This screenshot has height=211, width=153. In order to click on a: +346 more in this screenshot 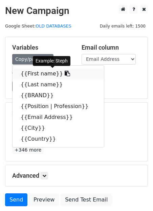, I will do `click(28, 150)`.